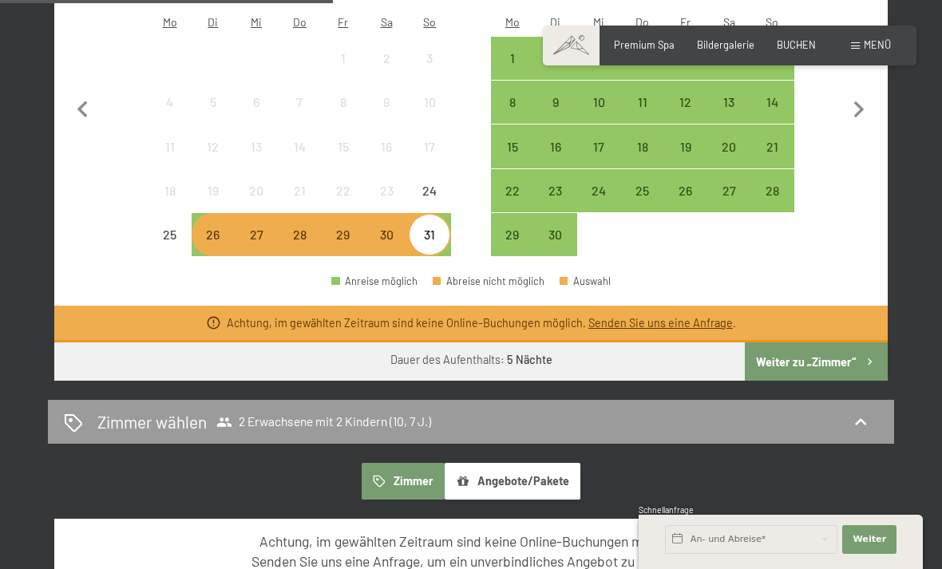 The width and height of the screenshot is (942, 569). I want to click on div: 29, so click(343, 248).